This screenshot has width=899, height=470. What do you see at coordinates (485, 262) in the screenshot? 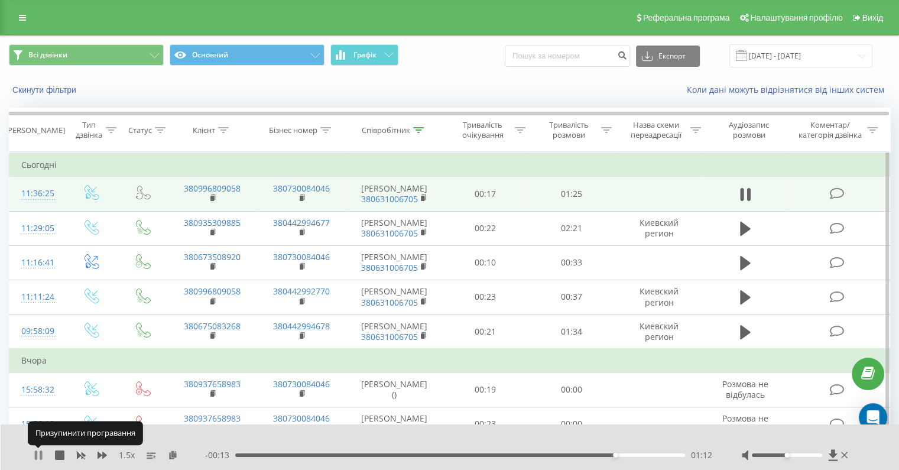
I see `td: 00:10` at bounding box center [485, 262].